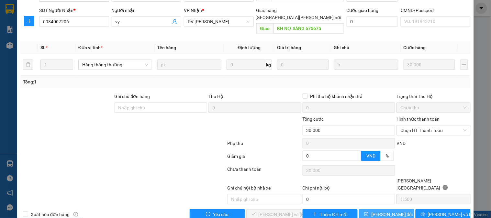 This screenshot has width=491, height=218. I want to click on input: Ghi Chú, so click(366, 65).